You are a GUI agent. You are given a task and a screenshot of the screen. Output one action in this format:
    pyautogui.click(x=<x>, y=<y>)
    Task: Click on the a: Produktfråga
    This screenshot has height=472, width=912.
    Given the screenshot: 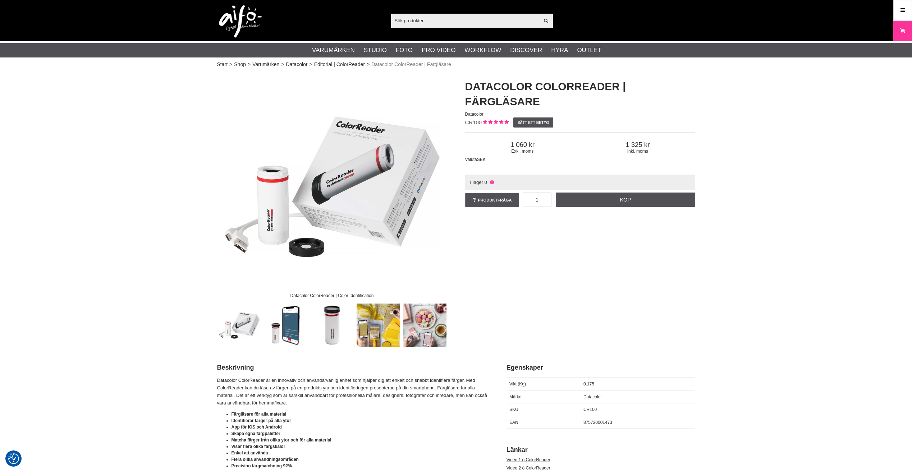 What is the action you would take?
    pyautogui.click(x=492, y=200)
    